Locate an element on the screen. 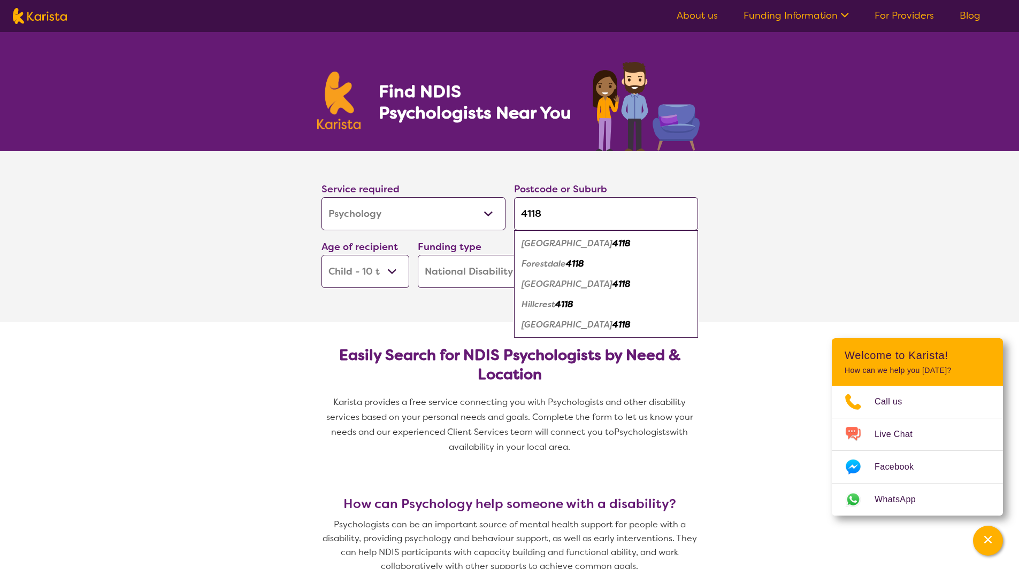  span: Karista provides a free service connecting you with Psychologists and other disability services b... is located at coordinates (511, 417).